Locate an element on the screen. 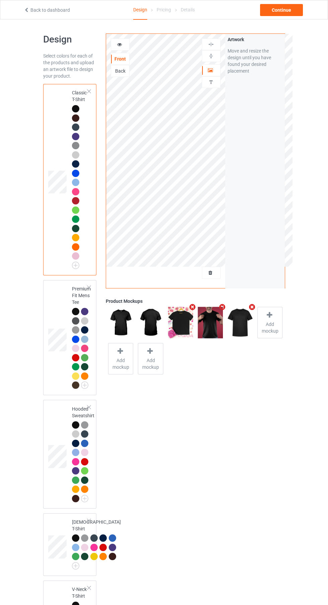  div: Design is located at coordinates (140, 10).